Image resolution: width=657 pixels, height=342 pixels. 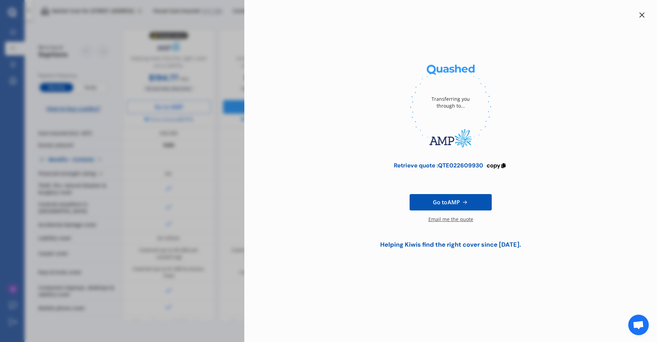 What do you see at coordinates (450, 223) in the screenshot?
I see `div: Email me the quote` at bounding box center [450, 223].